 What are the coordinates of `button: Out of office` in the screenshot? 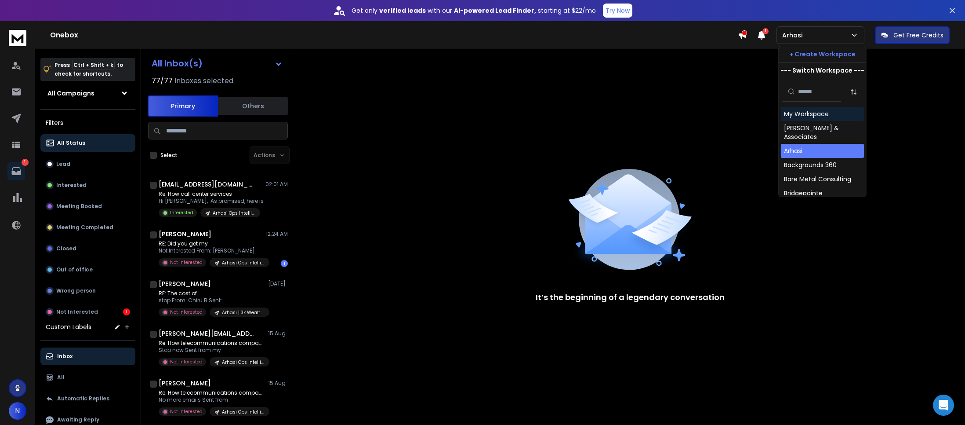 It's located at (88, 269).